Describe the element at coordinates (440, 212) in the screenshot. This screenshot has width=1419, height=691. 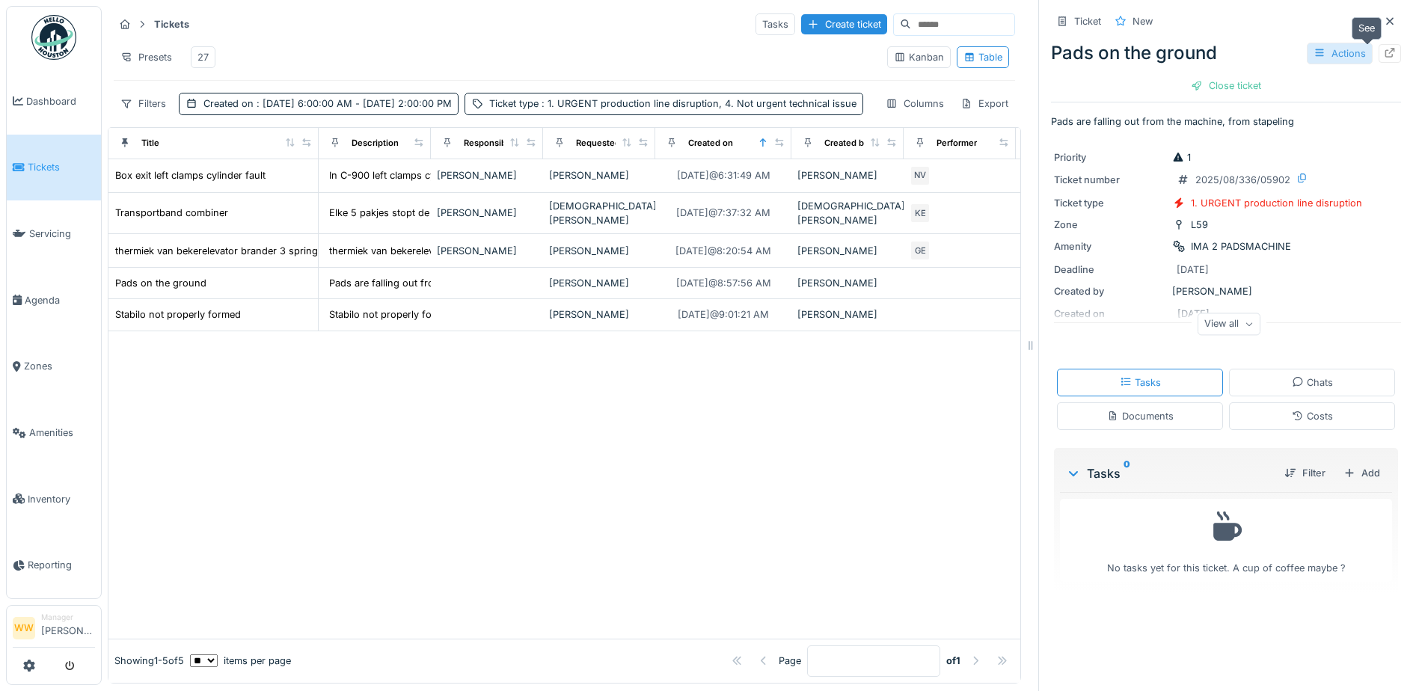
I see `div: Elke 5 pakjes stopt de transport band bij de pu...` at that location.